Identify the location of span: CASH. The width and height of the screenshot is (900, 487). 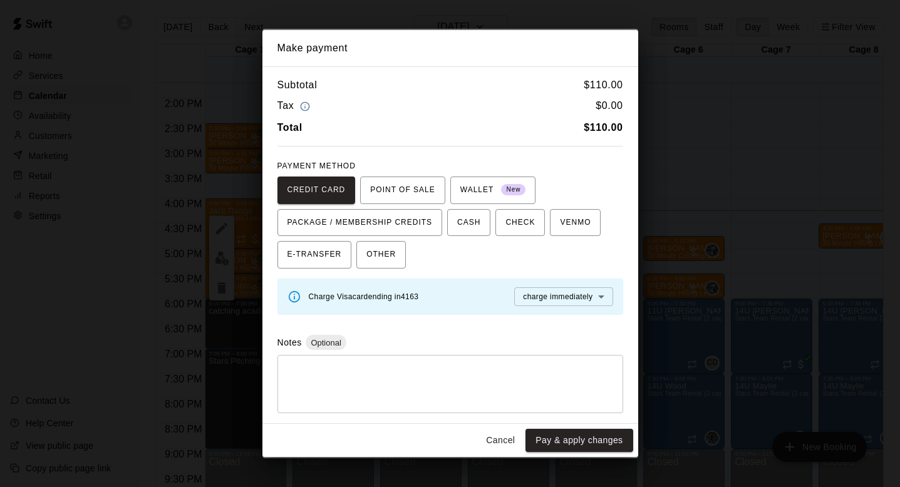
(469, 223).